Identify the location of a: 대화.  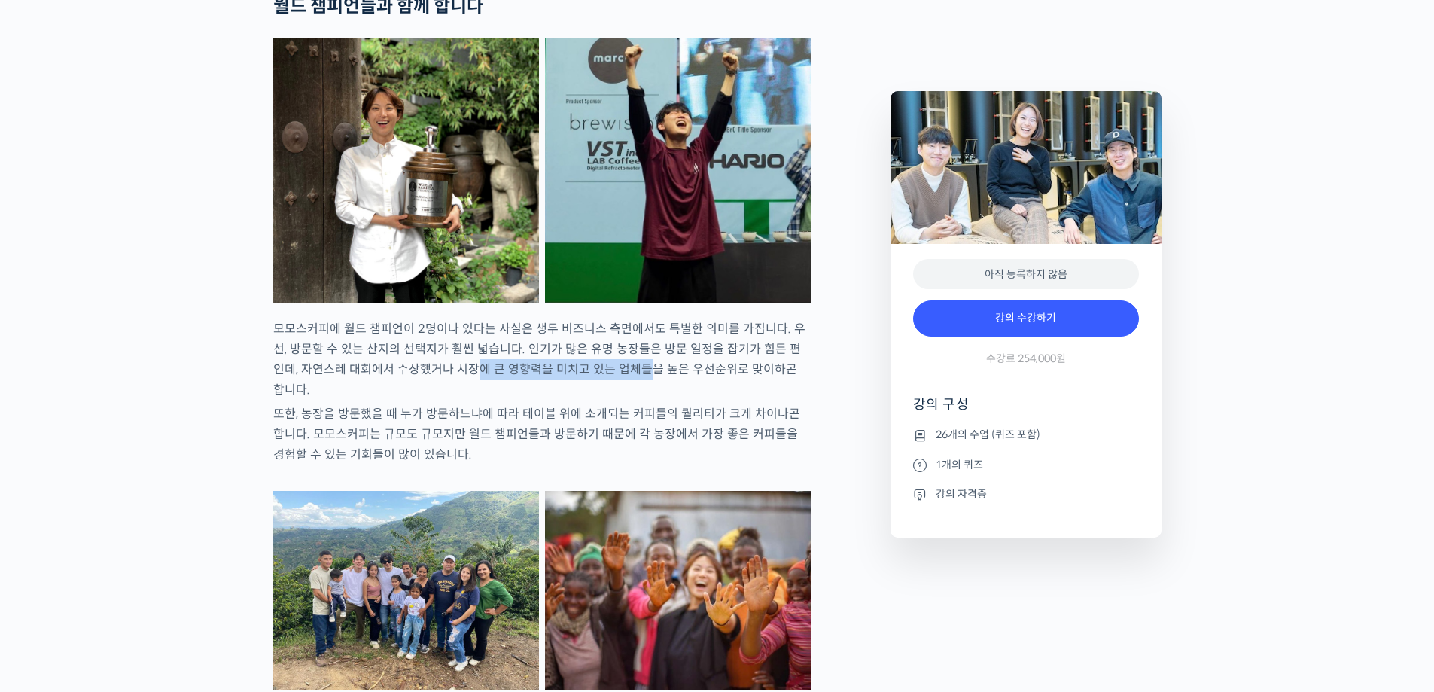
(147, 496).